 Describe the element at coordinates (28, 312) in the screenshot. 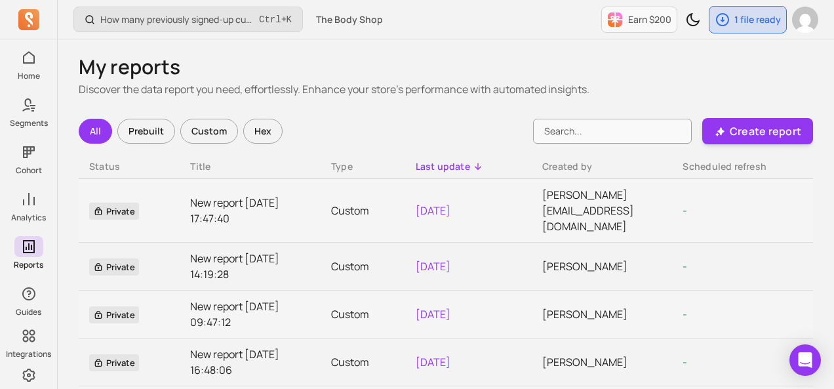

I see `p: Guides` at that location.